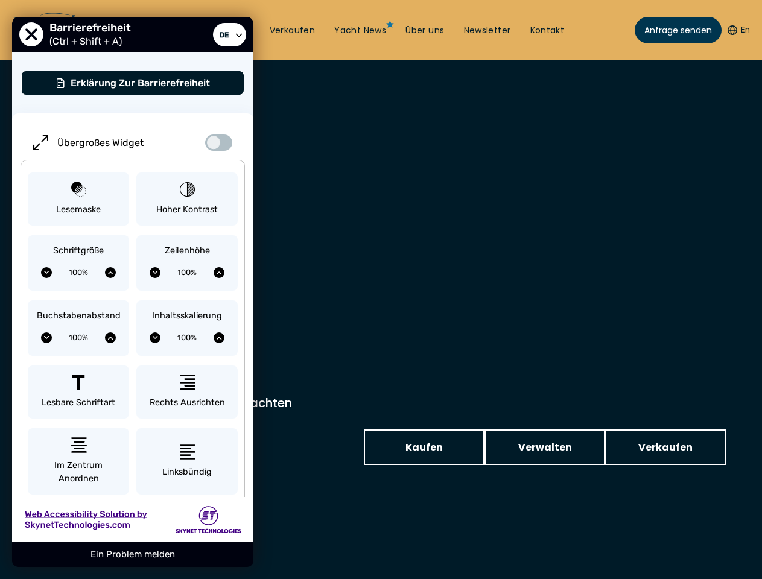 This screenshot has height=579, width=762. Describe the element at coordinates (31, 35) in the screenshot. I see `button: Schließen Sie das Menü 'Eingabehilfen'.` at that location.